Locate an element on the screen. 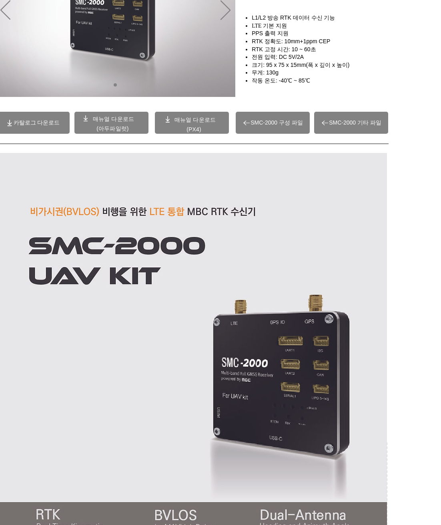  button: 이전의 is located at coordinates (5, 11).